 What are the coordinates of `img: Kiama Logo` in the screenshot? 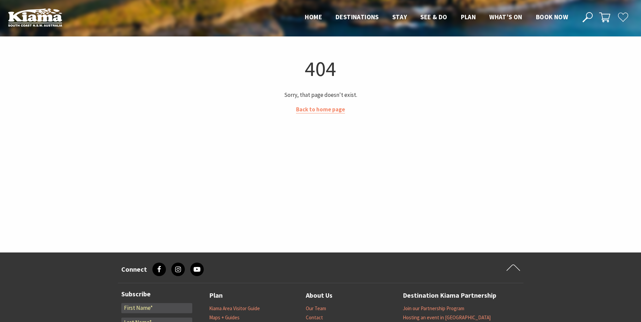 It's located at (35, 17).